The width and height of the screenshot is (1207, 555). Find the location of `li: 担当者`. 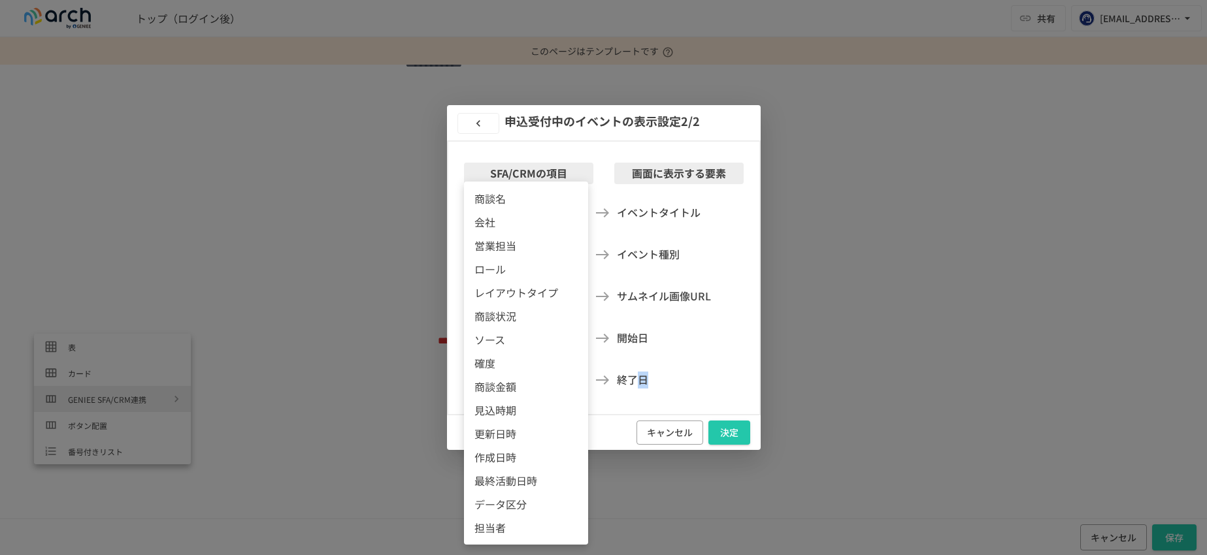

li: 担当者 is located at coordinates (526, 528).